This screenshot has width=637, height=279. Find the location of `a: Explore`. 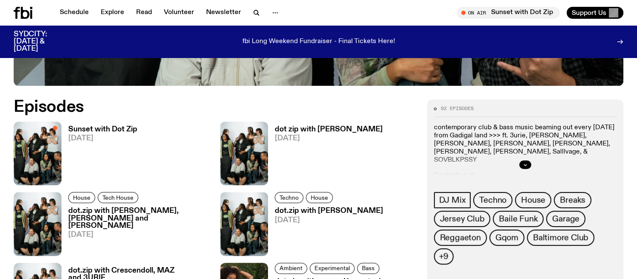

a: Explore is located at coordinates (112, 13).